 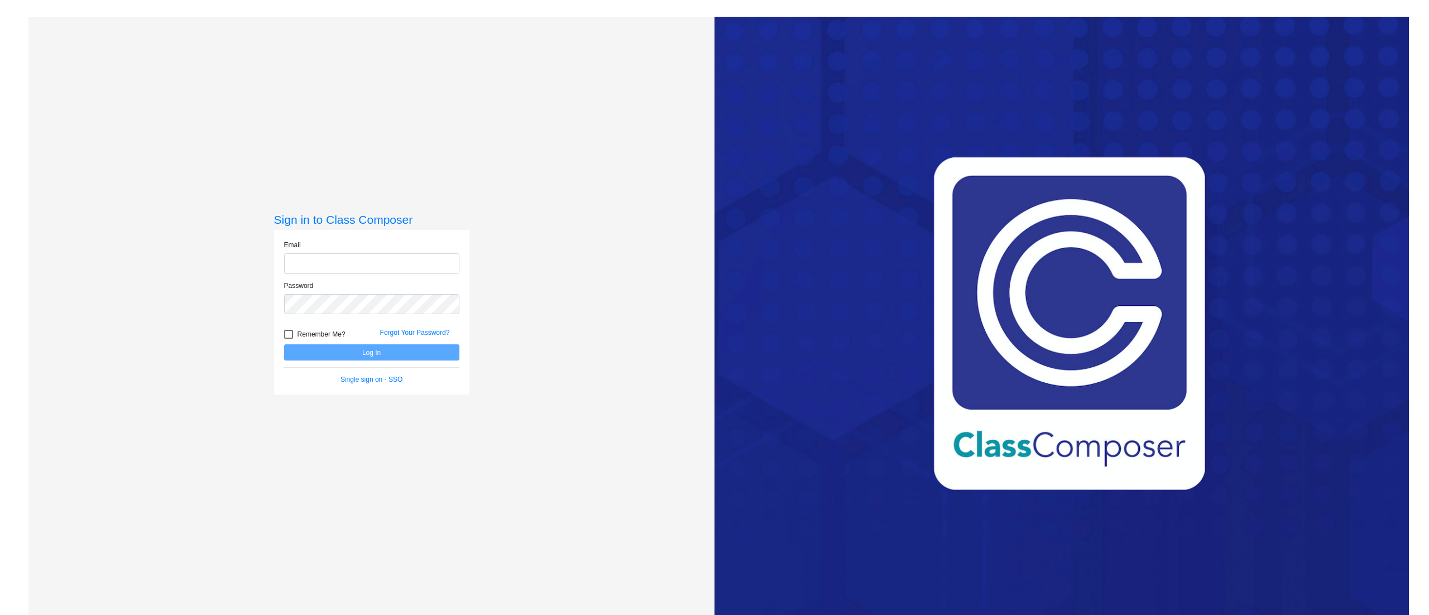 What do you see at coordinates (372, 219) in the screenshot?
I see `h3: Sign in to Class Composer` at bounding box center [372, 219].